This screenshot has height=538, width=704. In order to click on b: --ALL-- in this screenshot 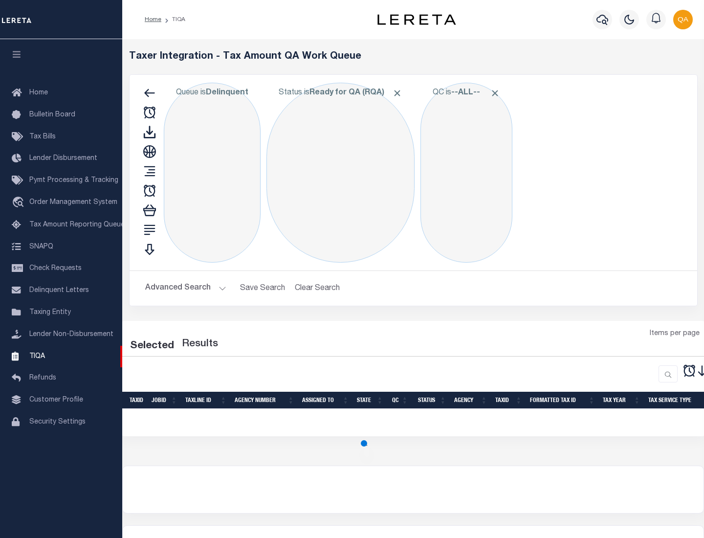, I will do `click(466, 93)`.